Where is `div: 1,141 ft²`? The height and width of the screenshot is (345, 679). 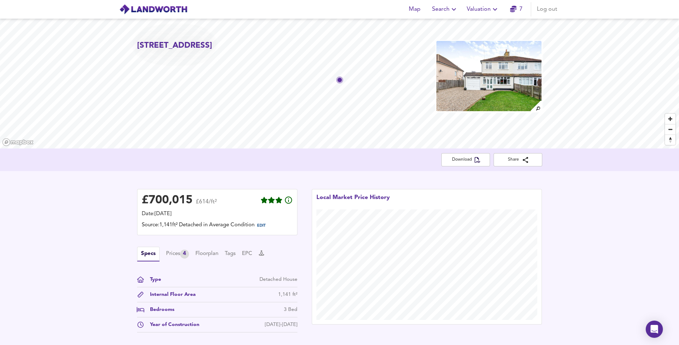 div: 1,141 ft² is located at coordinates (288, 294).